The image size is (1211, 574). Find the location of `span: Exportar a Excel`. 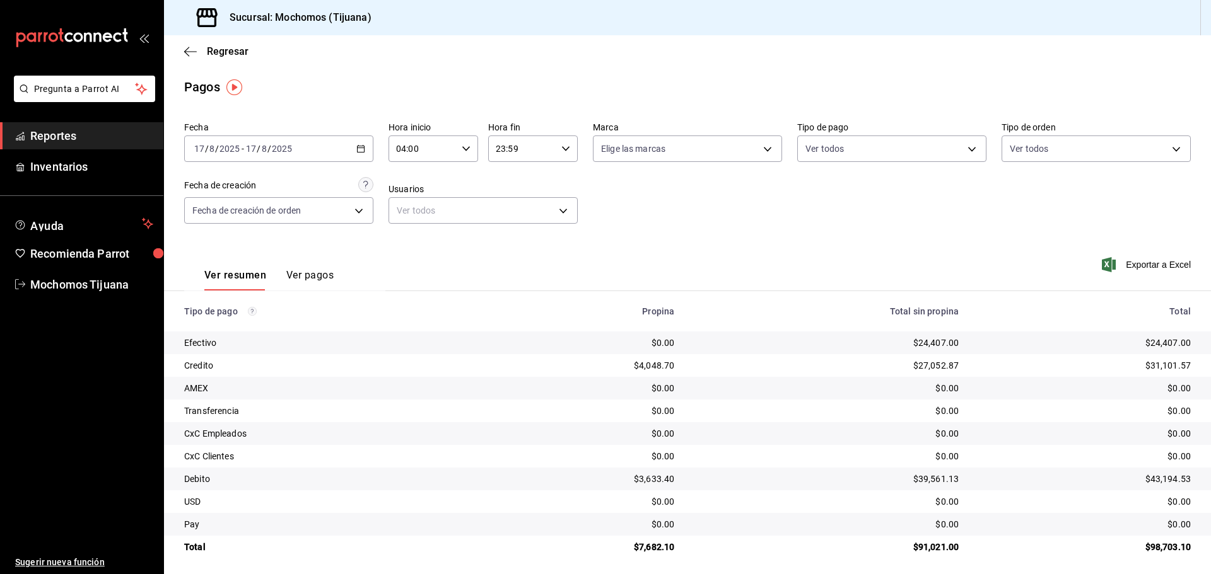

span: Exportar a Excel is located at coordinates (1147, 265).